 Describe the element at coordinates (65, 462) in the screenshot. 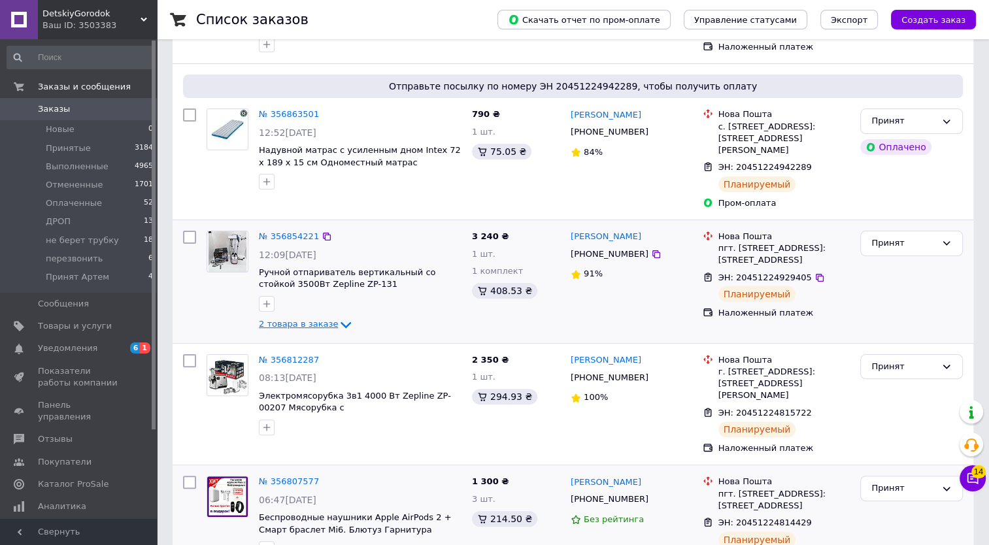

I see `span: Покупатели` at that location.